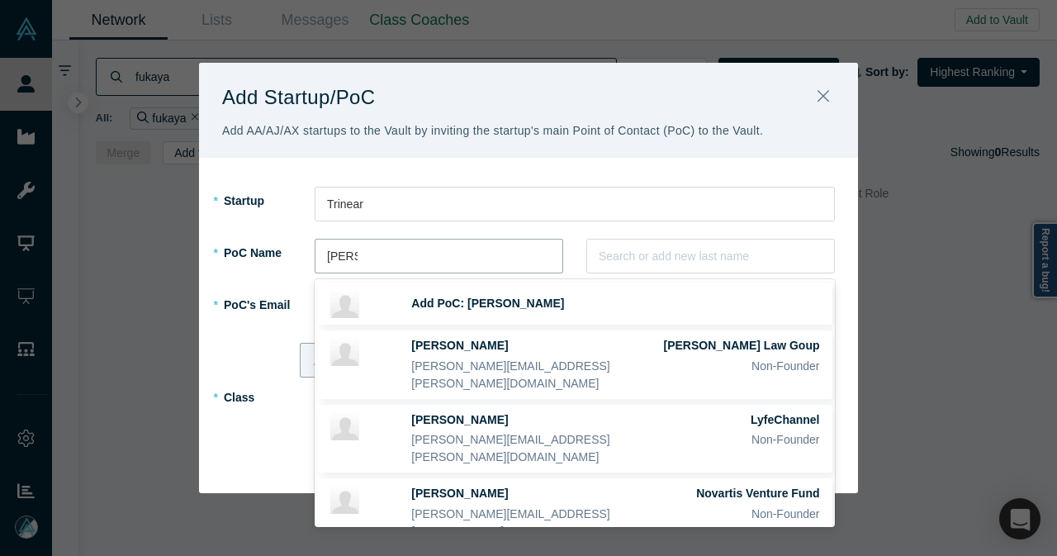 Image resolution: width=1057 pixels, height=556 pixels. I want to click on img: new PoC, so click(344, 303).